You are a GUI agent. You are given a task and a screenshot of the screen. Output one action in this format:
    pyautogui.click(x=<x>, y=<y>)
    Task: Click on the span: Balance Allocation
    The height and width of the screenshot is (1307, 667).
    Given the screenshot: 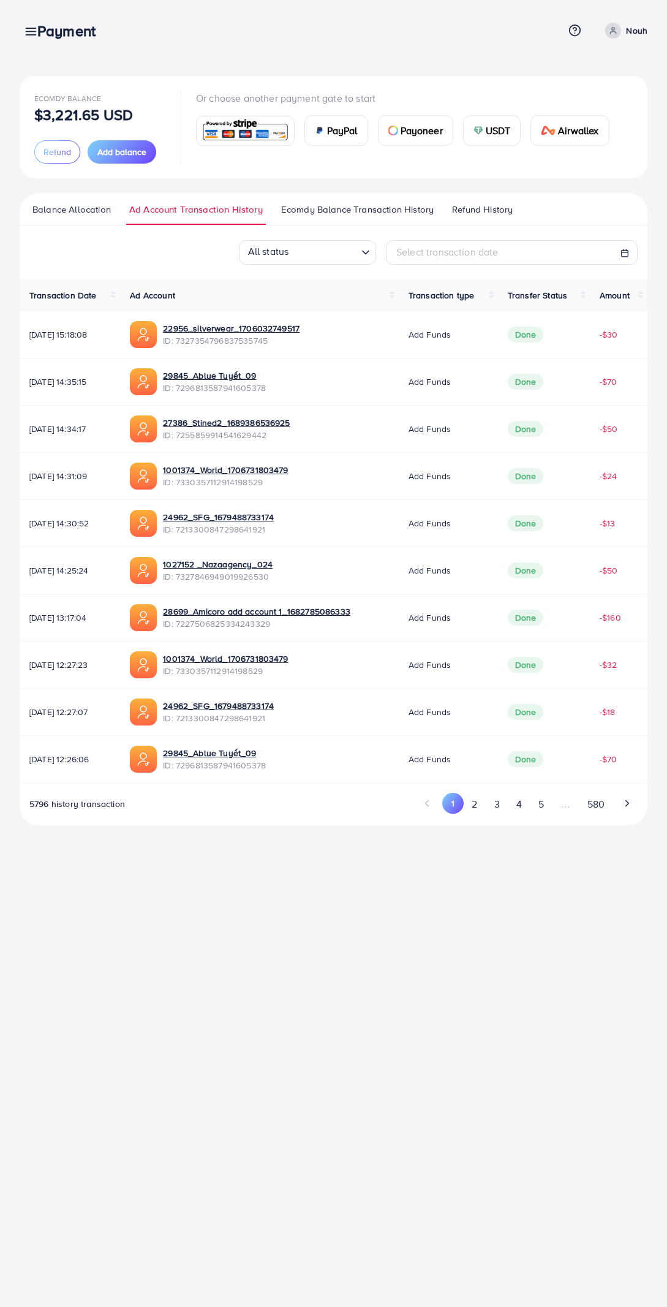 What is the action you would take?
    pyautogui.click(x=72, y=210)
    